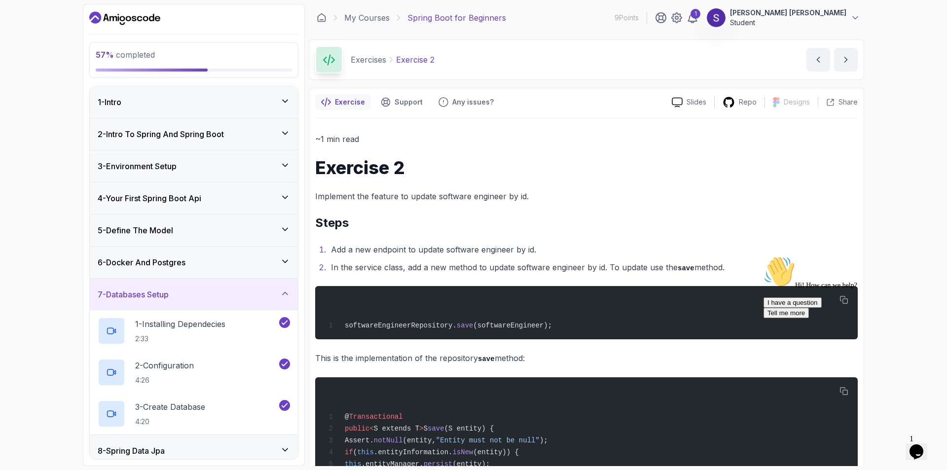 The height and width of the screenshot is (470, 947). What do you see at coordinates (587, 196) in the screenshot?
I see `p: Implement the feature to update software engineer by id.` at bounding box center [587, 196].